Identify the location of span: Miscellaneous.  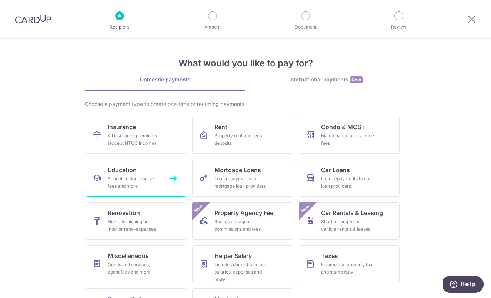
(128, 256).